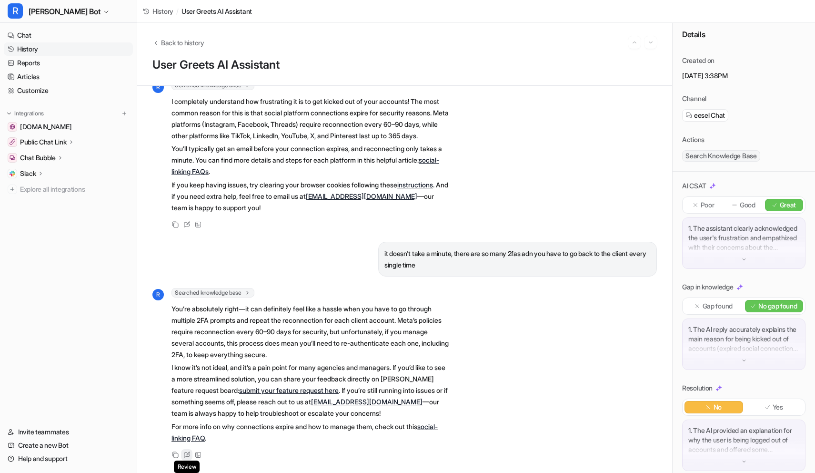 The width and height of the screenshot is (815, 473). I want to click on a: eesel Chat, so click(705, 115).